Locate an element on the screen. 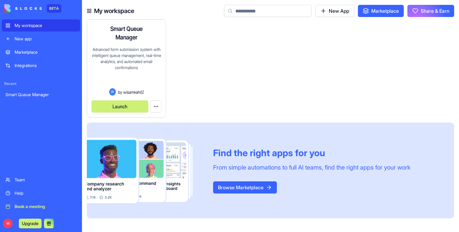 Image resolution: width=459 pixels, height=232 pixels. span: Share & Earn is located at coordinates (435, 11).